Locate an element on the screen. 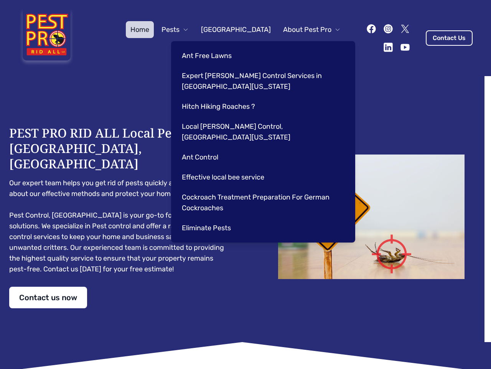  a: Contact Us is located at coordinates (450, 38).